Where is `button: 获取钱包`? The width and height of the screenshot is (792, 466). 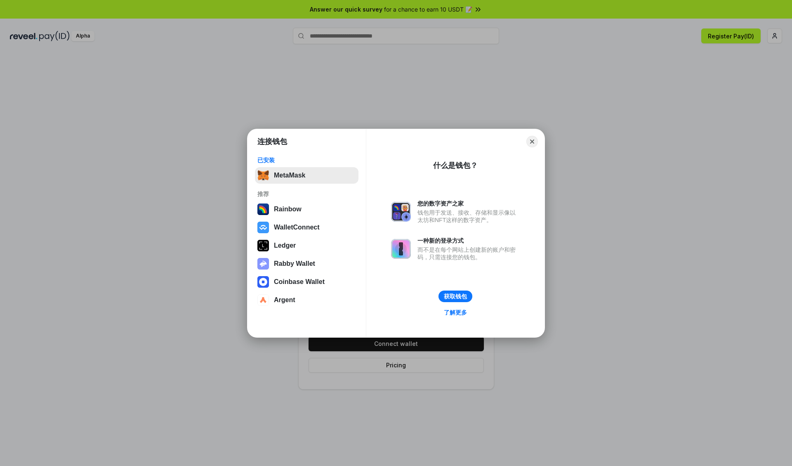
button: 获取钱包 is located at coordinates (456, 296).